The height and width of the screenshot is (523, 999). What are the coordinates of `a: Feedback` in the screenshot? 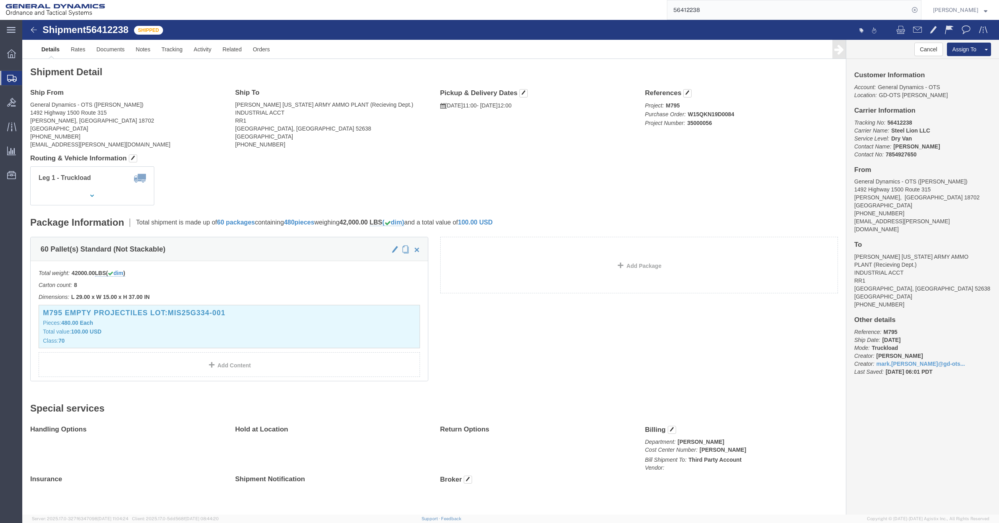 It's located at (451, 518).